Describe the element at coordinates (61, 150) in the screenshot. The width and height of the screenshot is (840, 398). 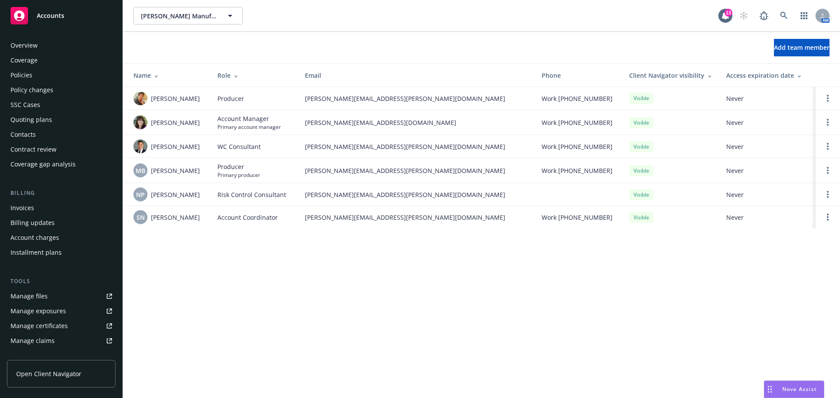
I see `a: Contract review` at that location.